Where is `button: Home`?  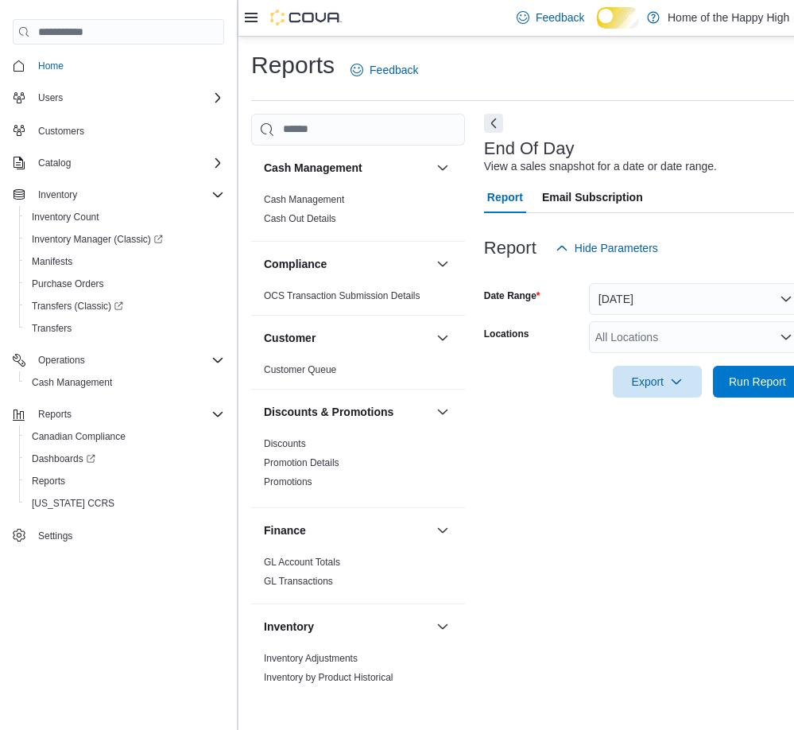
button: Home is located at coordinates (118, 65).